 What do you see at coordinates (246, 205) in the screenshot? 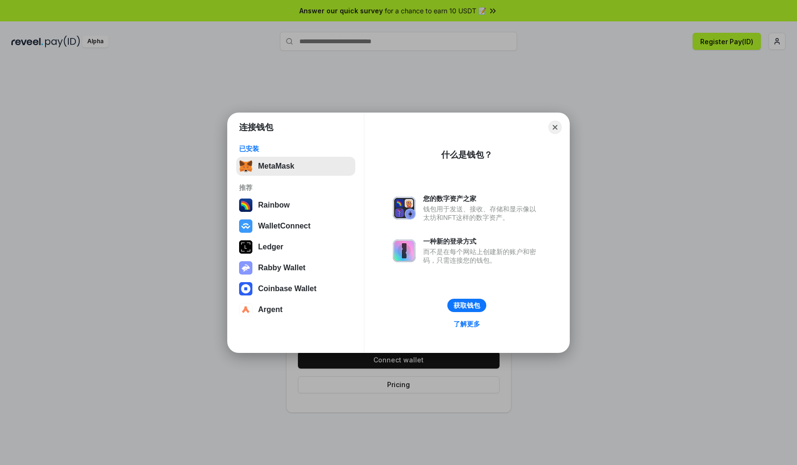
I see `img: svg+xml,%3Csvg%20width%3D%22120%22%20height%3D%22120%22%20viewBox%3D%220%200%20120%20120%22%20fil...` at bounding box center [246, 205].